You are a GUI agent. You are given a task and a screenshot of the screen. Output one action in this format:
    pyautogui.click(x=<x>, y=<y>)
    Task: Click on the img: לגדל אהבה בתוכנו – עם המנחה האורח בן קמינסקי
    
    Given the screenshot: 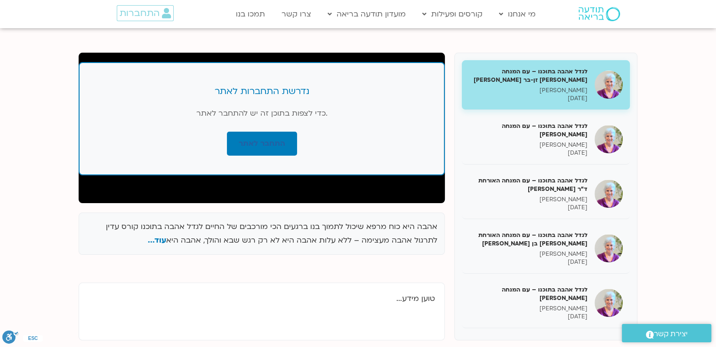 What is the action you would take?
    pyautogui.click(x=609, y=303)
    